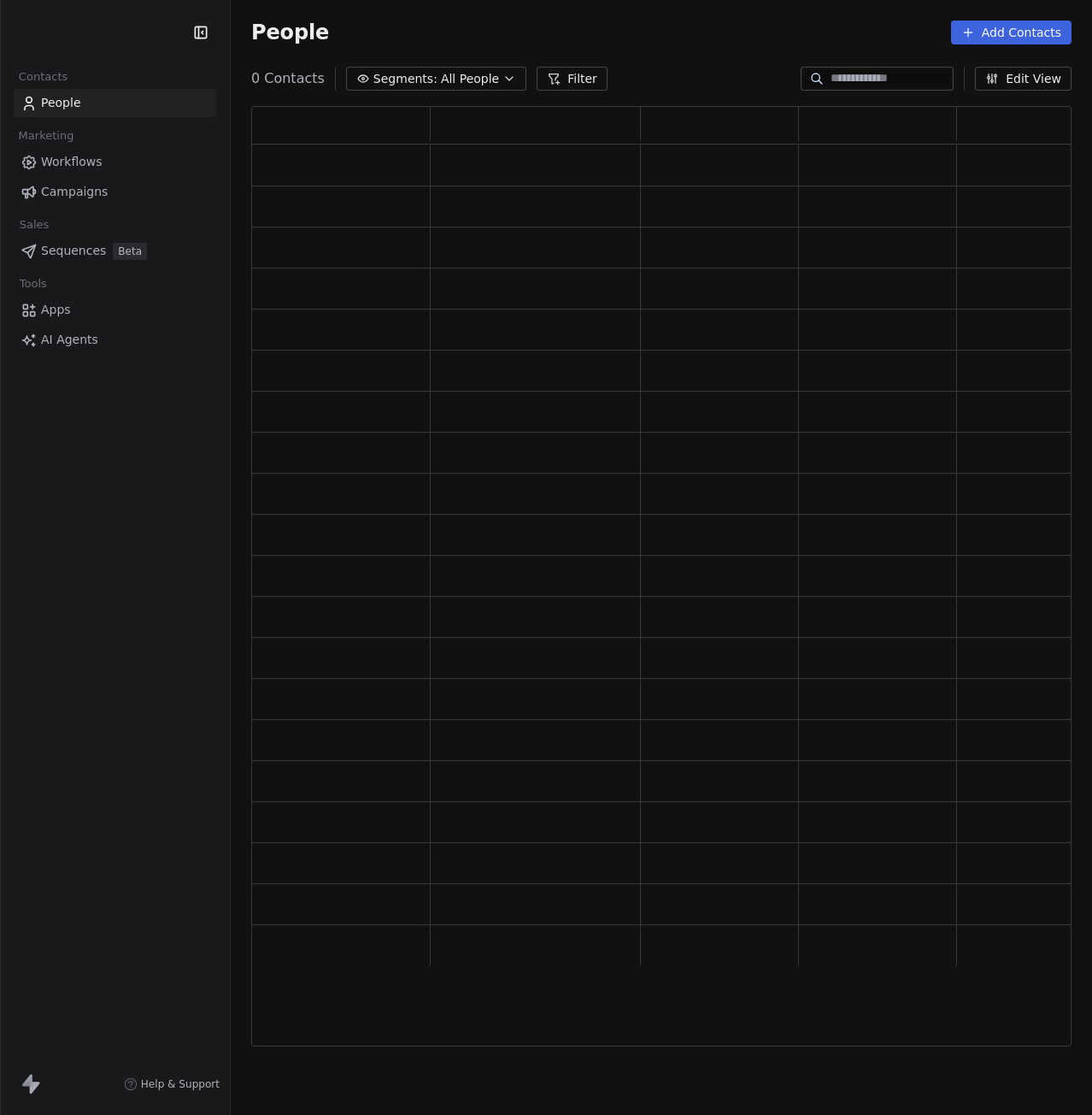  I want to click on a: AI Agents, so click(115, 339).